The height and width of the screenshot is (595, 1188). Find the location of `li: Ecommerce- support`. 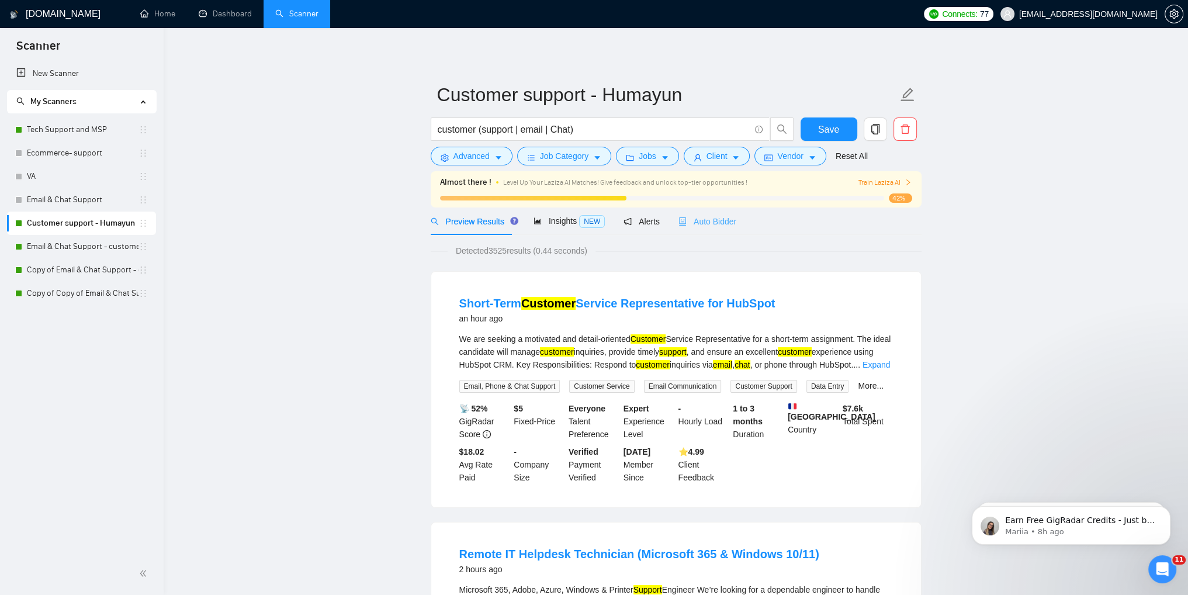

li: Ecommerce- support is located at coordinates (81, 153).